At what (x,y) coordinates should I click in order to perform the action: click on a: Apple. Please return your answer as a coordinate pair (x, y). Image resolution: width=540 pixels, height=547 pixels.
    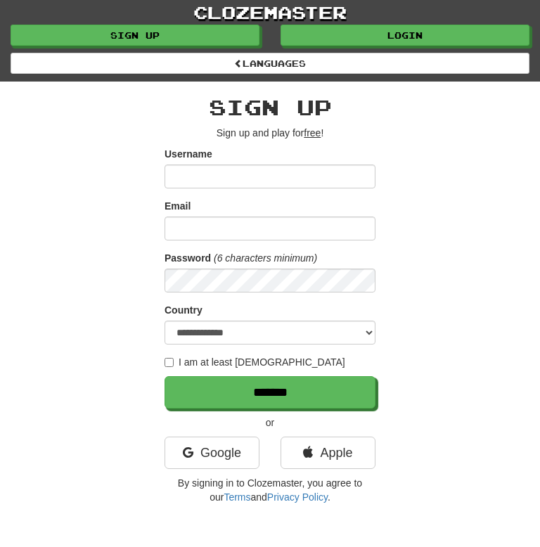
    Looking at the image, I should click on (327, 452).